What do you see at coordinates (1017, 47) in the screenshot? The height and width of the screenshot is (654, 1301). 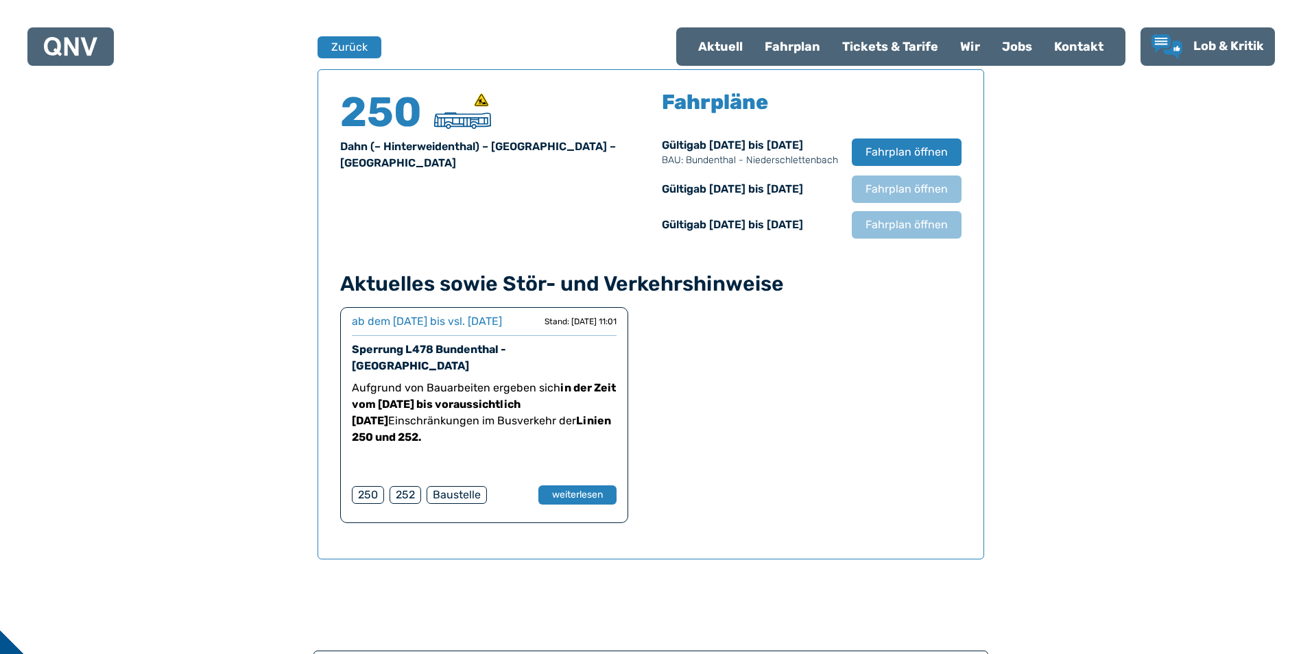 I see `div: Jobs` at bounding box center [1017, 47].